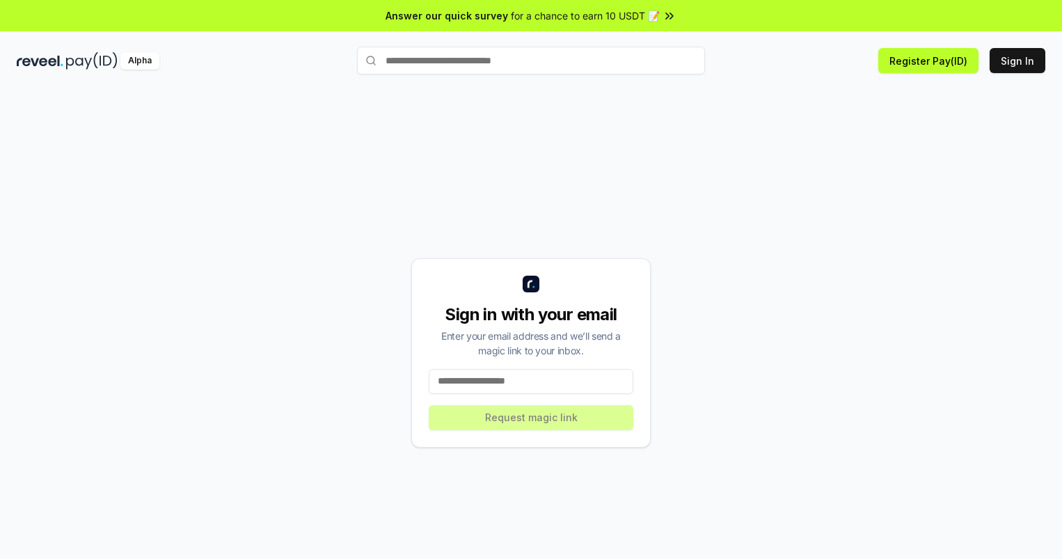 Image resolution: width=1062 pixels, height=559 pixels. What do you see at coordinates (40, 61) in the screenshot?
I see `img: reveel_dark` at bounding box center [40, 61].